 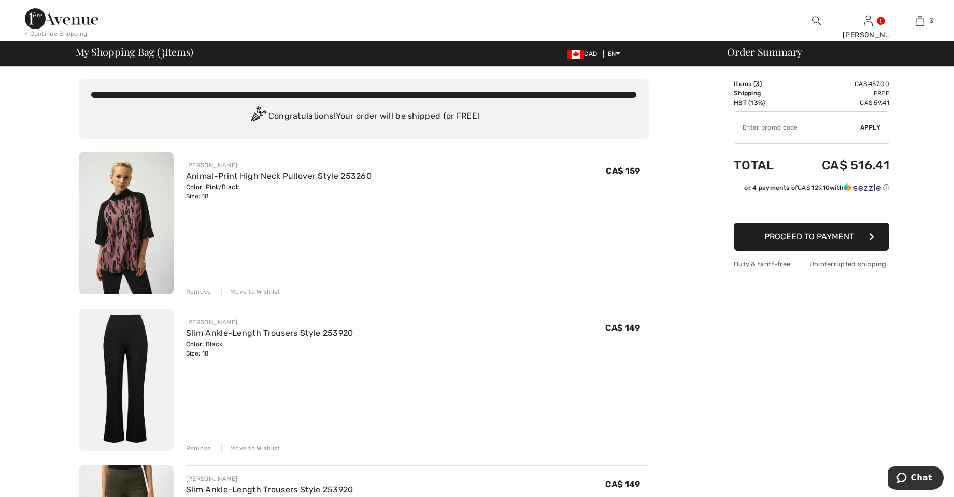 I want to click on span: My Shopping Bag ( Items), so click(x=135, y=52).